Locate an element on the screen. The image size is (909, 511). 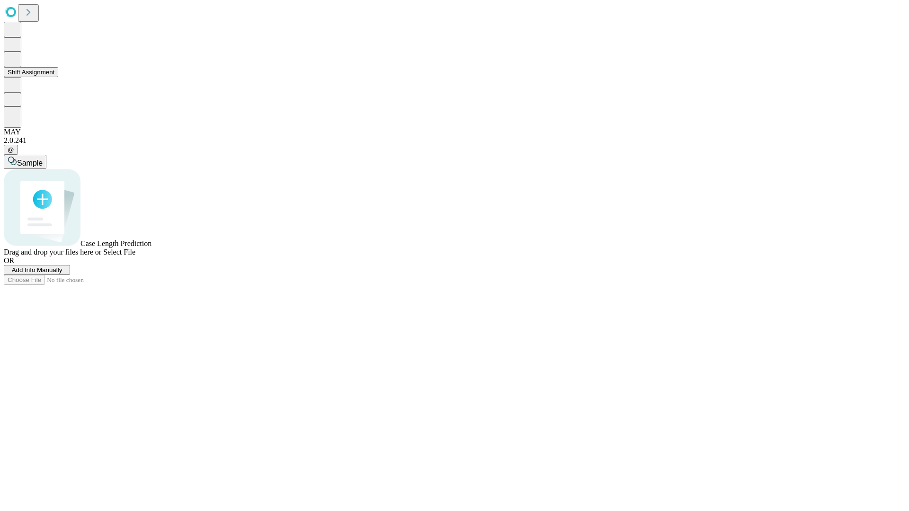
button: Sample is located at coordinates (25, 162).